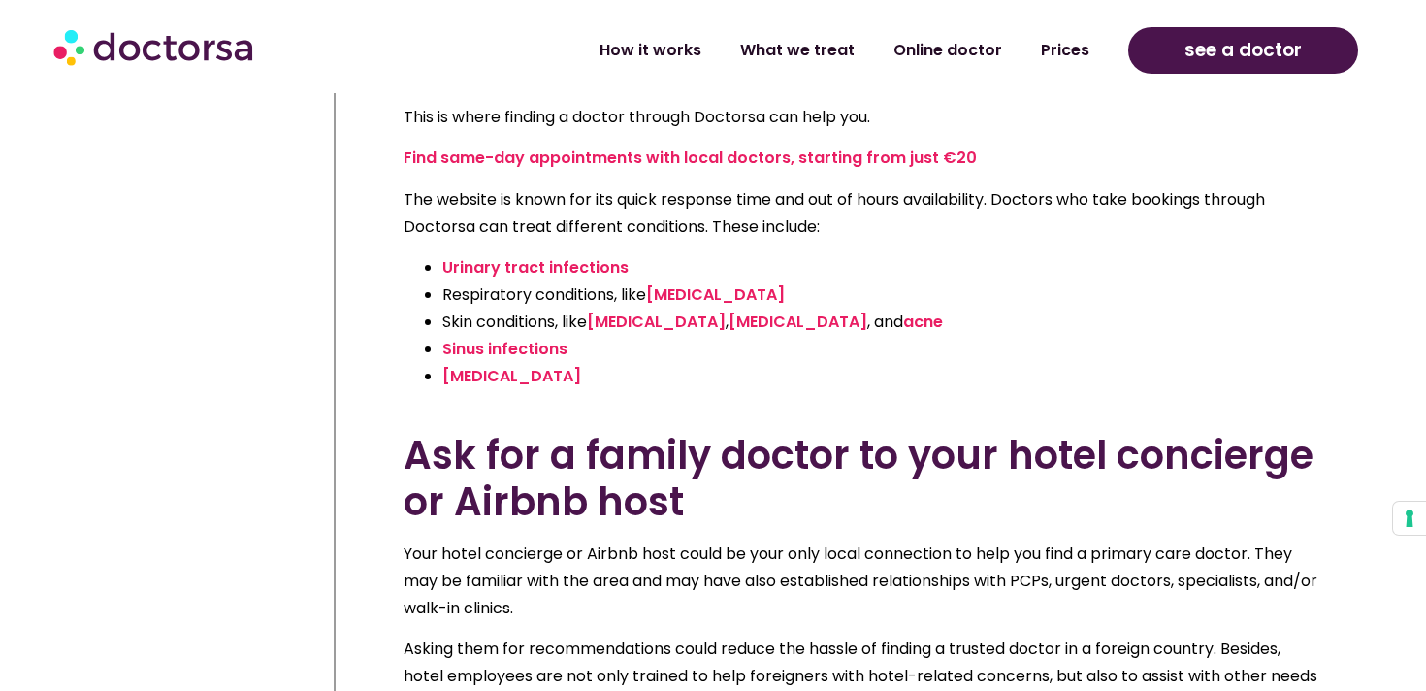 This screenshot has height=691, width=1426. What do you see at coordinates (948, 50) in the screenshot?
I see `a: Online doctor` at bounding box center [948, 50].